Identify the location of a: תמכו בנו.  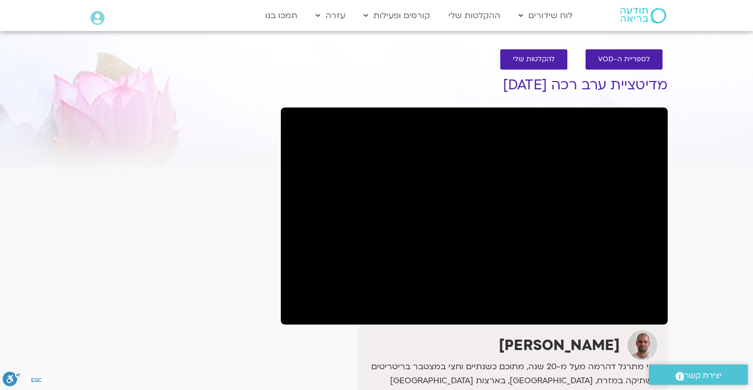
(281, 16).